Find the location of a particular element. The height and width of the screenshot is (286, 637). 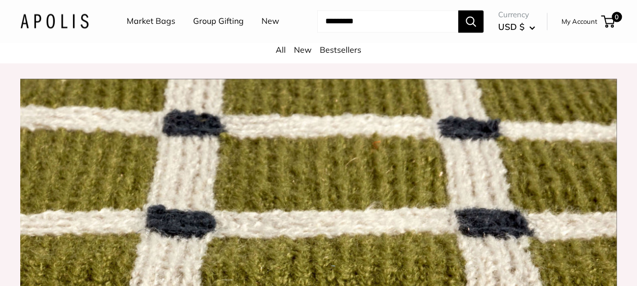

img: Apolis is located at coordinates (54, 21).